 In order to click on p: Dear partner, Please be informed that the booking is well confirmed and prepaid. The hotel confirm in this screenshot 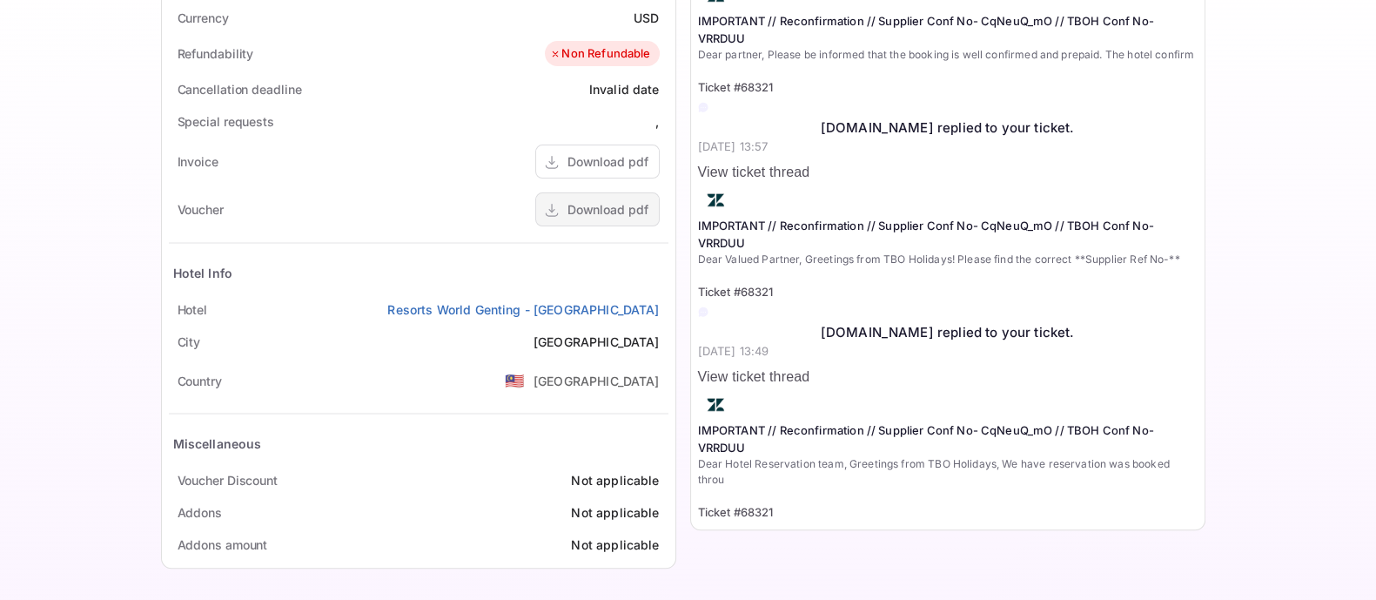, I will do `click(948, 55)`.